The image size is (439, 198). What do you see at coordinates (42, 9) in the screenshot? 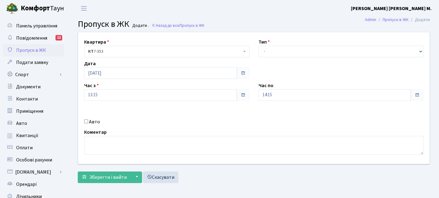
I see `span: Таун` at bounding box center [42, 9].